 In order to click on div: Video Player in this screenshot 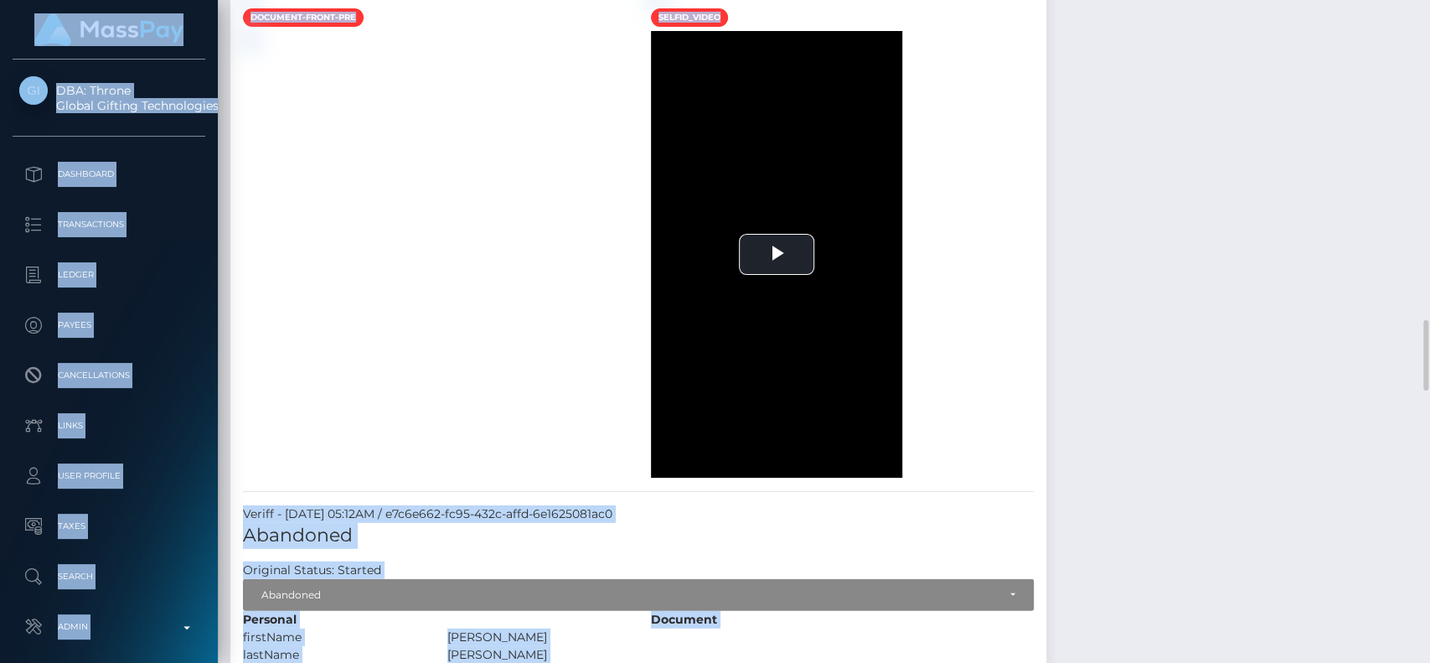, I will do `click(777, 254)`.